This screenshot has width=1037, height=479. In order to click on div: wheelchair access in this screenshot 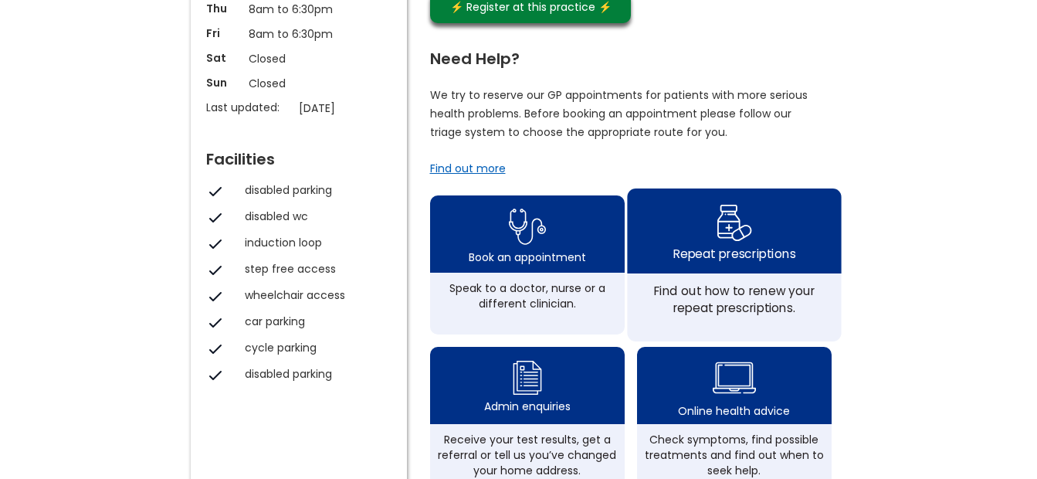, I will do `click(314, 295)`.